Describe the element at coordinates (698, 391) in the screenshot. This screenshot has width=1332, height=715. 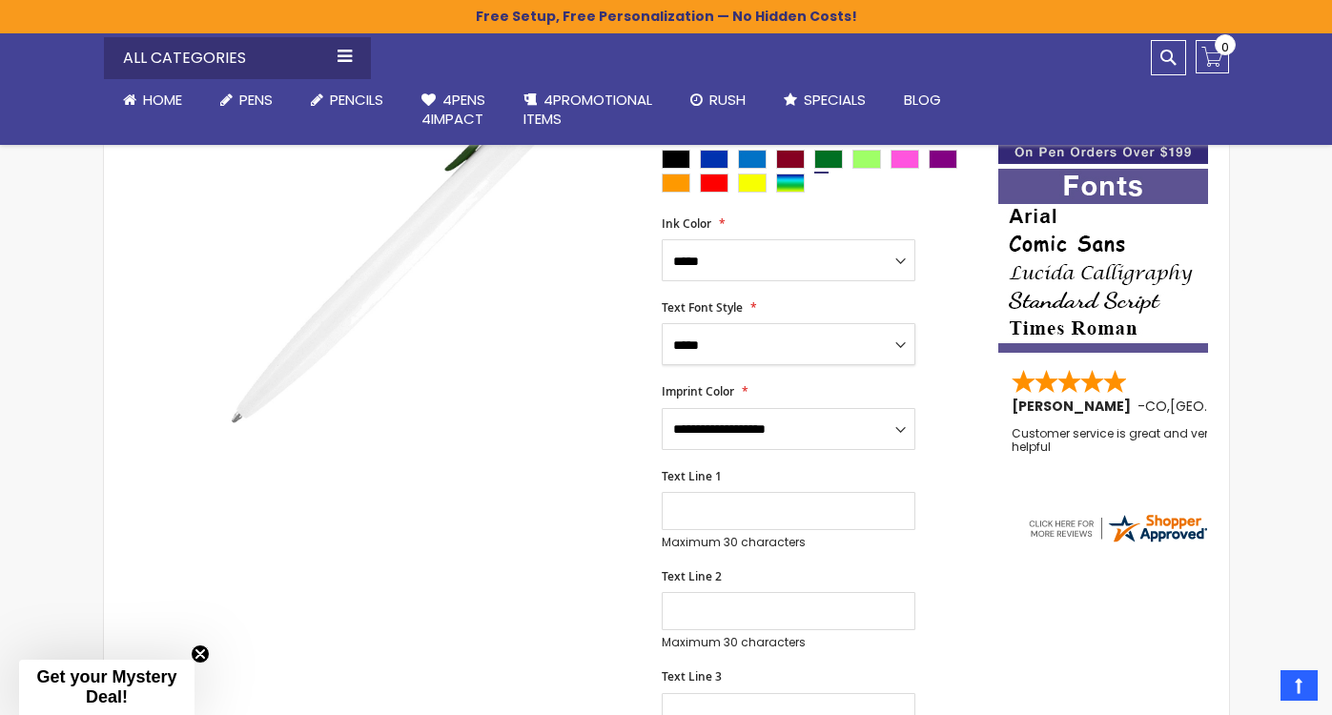
I see `span: Imprint Color` at that location.